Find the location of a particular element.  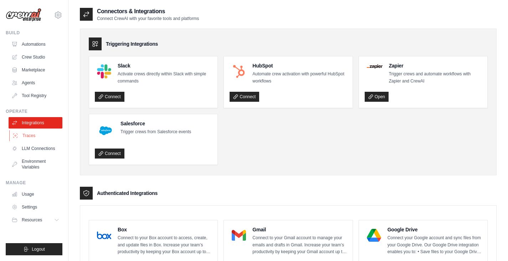

img: Google Drive Logo is located at coordinates (374, 235).